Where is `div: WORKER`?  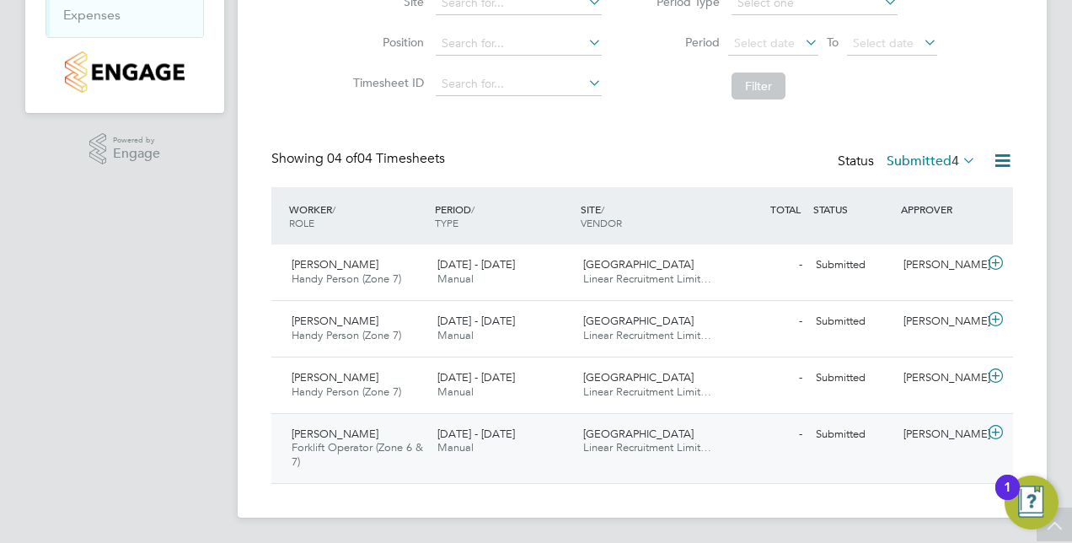 div: WORKER is located at coordinates (357, 216).